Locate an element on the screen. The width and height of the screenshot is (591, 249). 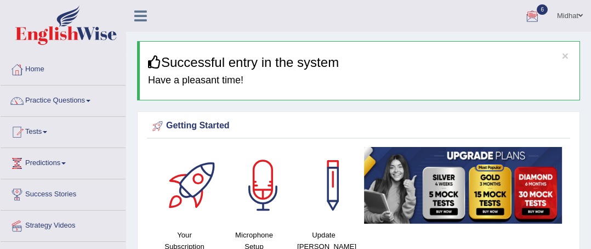
h3: Successful entry in the system is located at coordinates (359, 62).